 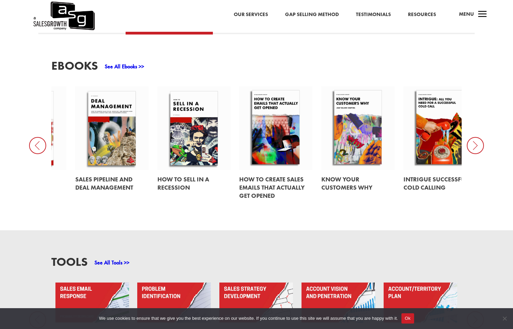 I want to click on a: Testimonials, so click(x=373, y=15).